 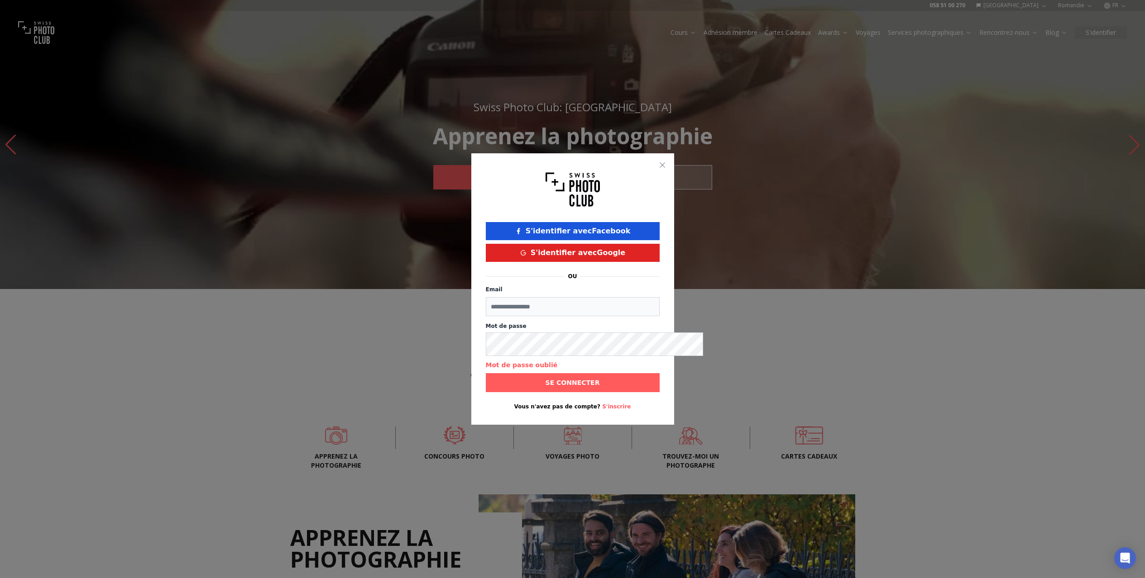 I want to click on p: Vous n'avez pas de compte?, so click(x=573, y=407).